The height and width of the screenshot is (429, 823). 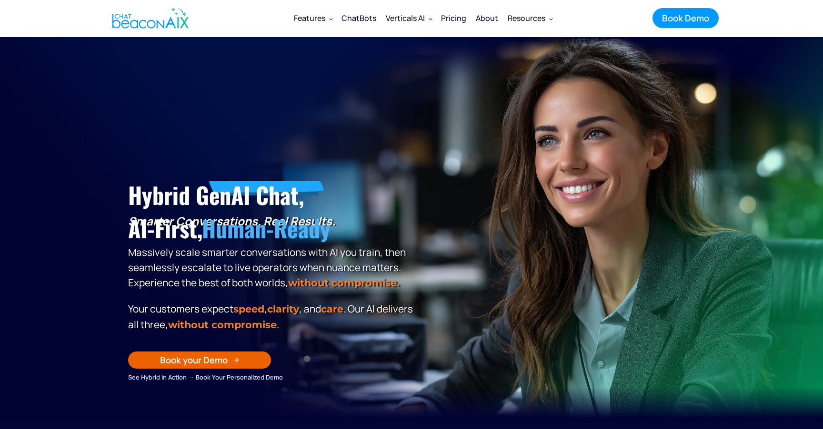 I want to click on a: Book Demo, so click(x=685, y=18).